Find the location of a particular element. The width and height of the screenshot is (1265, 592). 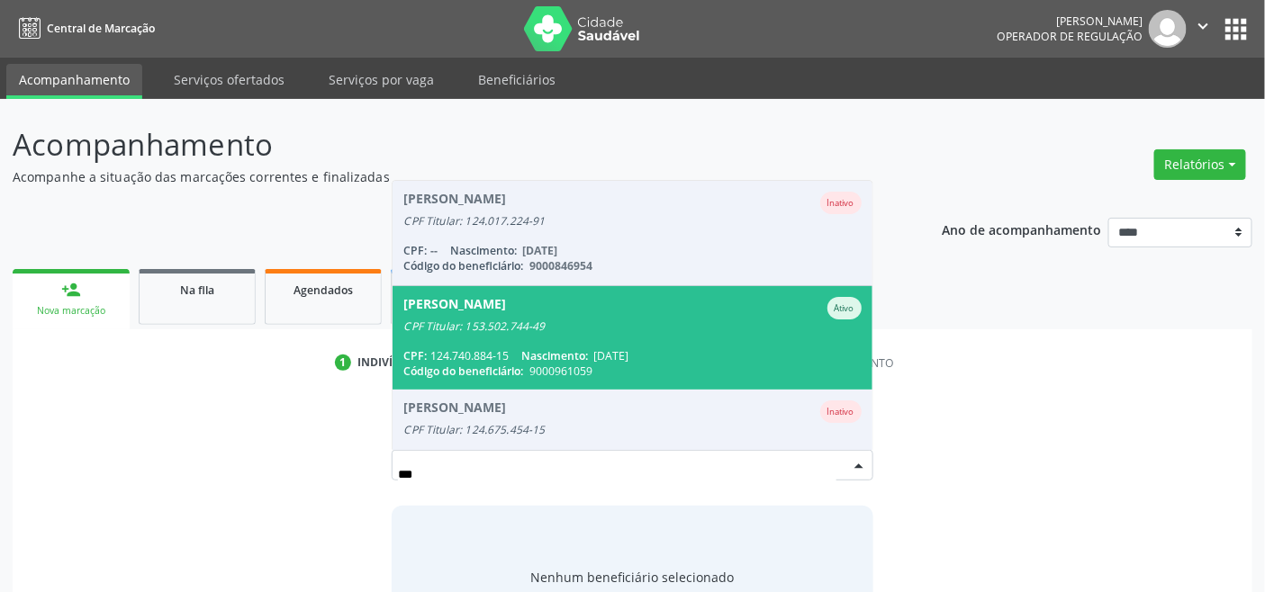

span: Na fila is located at coordinates (197, 290).